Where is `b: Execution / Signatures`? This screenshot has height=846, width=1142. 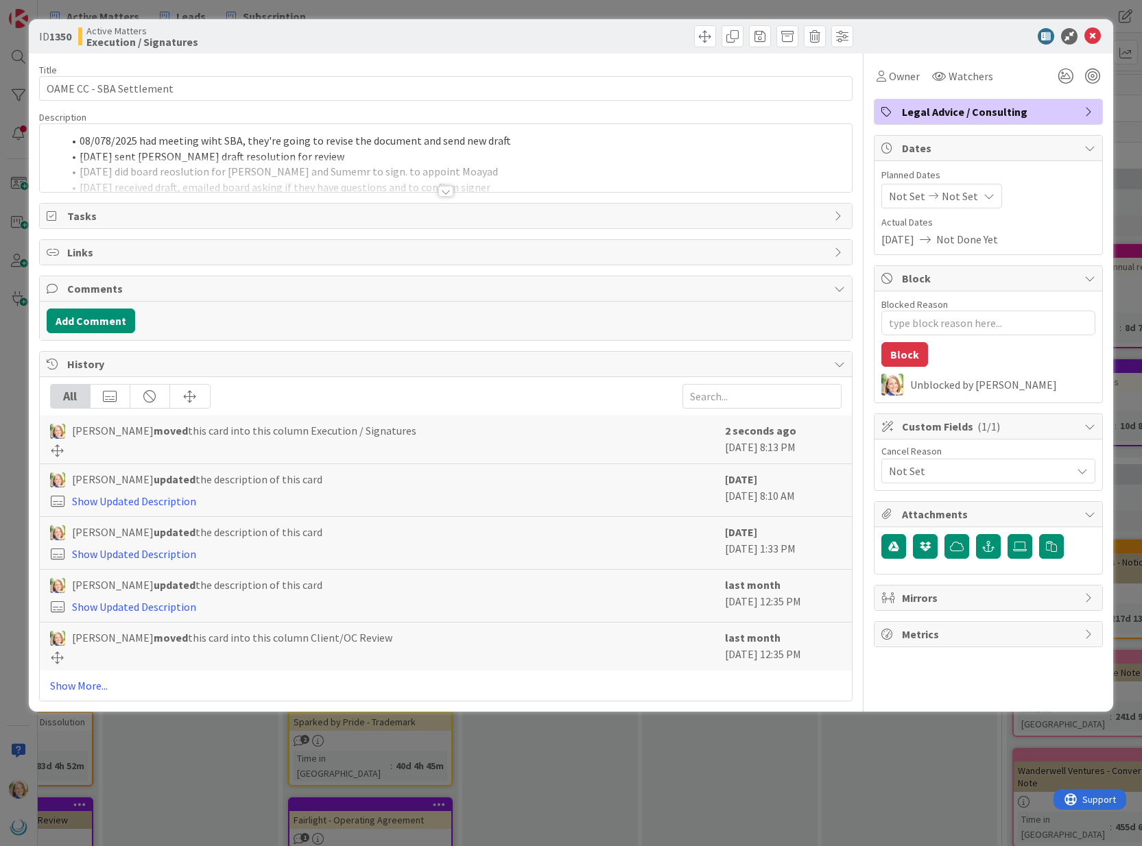
b: Execution / Signatures is located at coordinates (142, 42).